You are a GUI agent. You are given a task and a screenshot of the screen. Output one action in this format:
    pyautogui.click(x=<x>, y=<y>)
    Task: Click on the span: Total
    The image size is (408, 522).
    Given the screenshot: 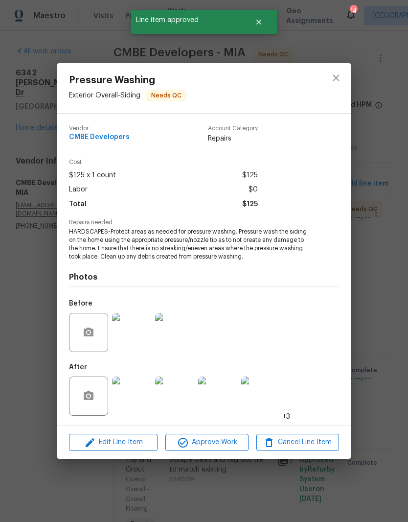 What is the action you would take?
    pyautogui.click(x=78, y=204)
    